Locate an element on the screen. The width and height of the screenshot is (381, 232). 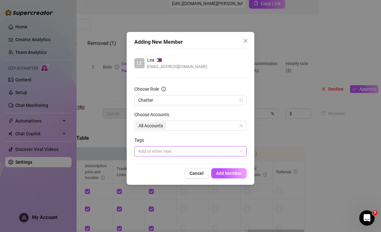
span: Cancel is located at coordinates (196, 173).